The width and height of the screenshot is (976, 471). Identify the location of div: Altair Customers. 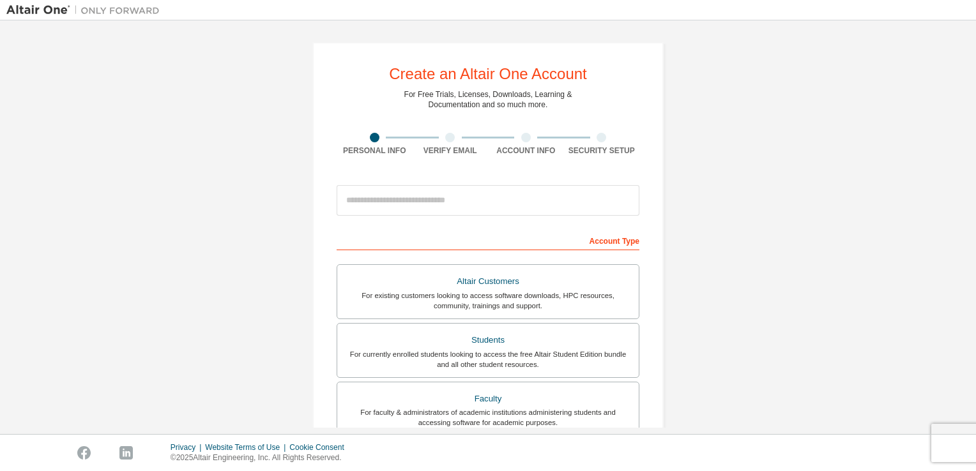
(488, 282).